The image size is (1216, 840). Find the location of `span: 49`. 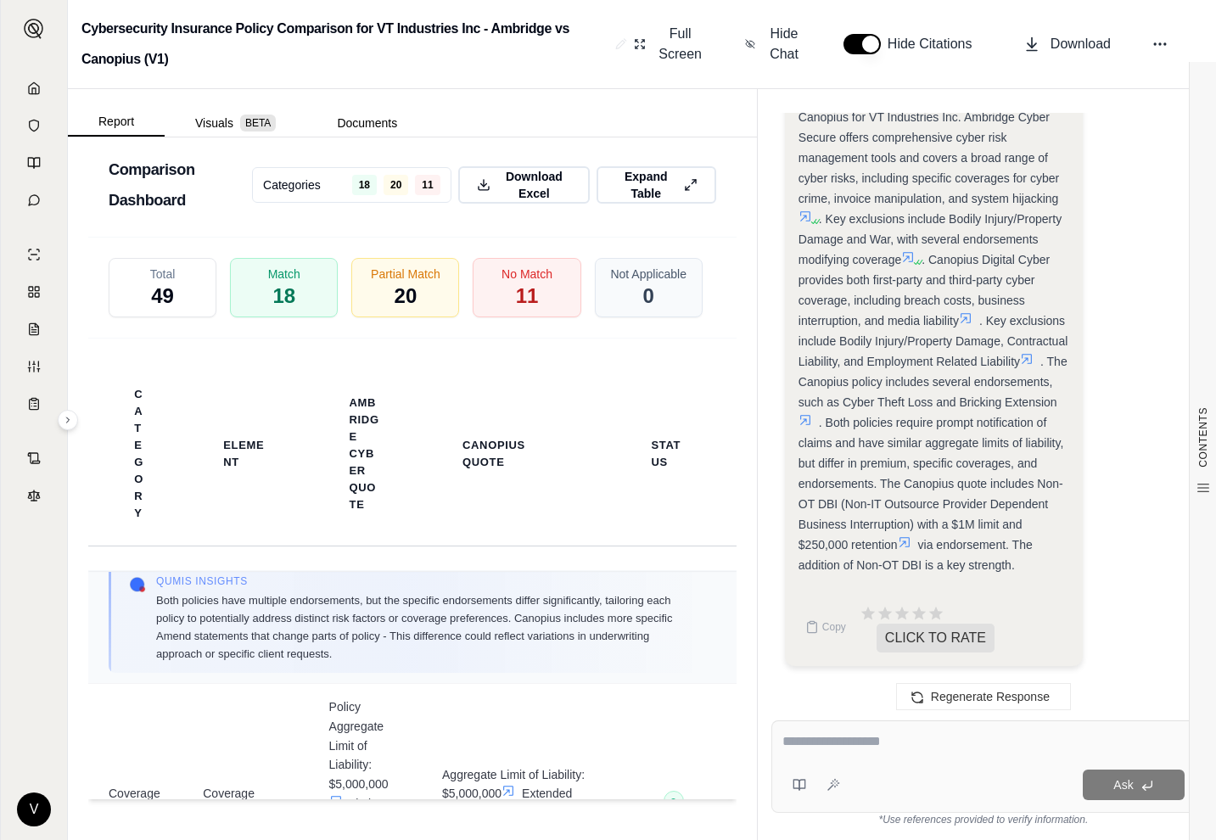

span: 49 is located at coordinates (162, 296).